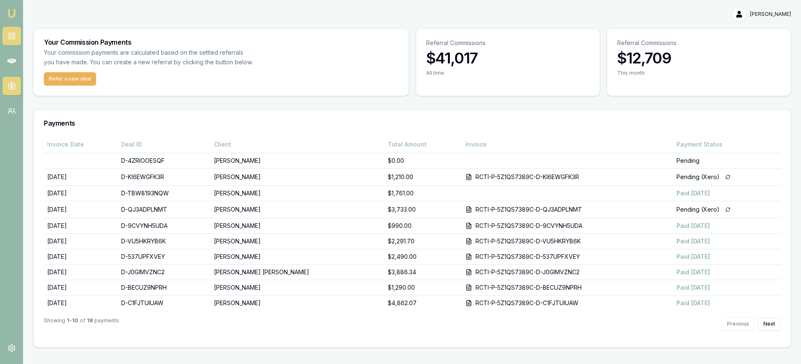  I want to click on td: $990.00, so click(423, 226).